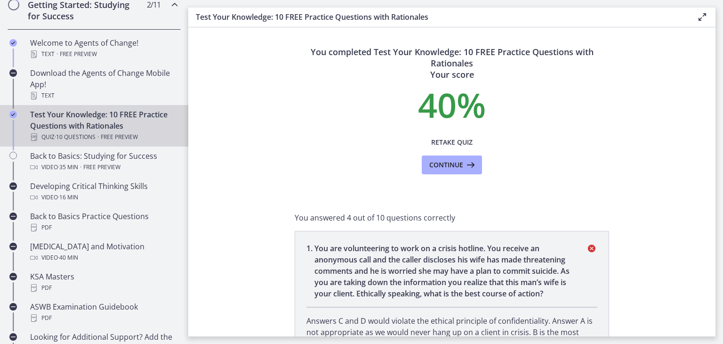  I want to click on i: incorrect, so click(592, 248).